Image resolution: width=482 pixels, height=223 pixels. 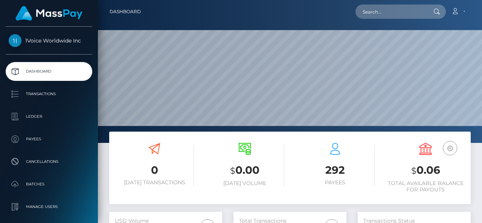 I want to click on a: Transactions, so click(x=49, y=94).